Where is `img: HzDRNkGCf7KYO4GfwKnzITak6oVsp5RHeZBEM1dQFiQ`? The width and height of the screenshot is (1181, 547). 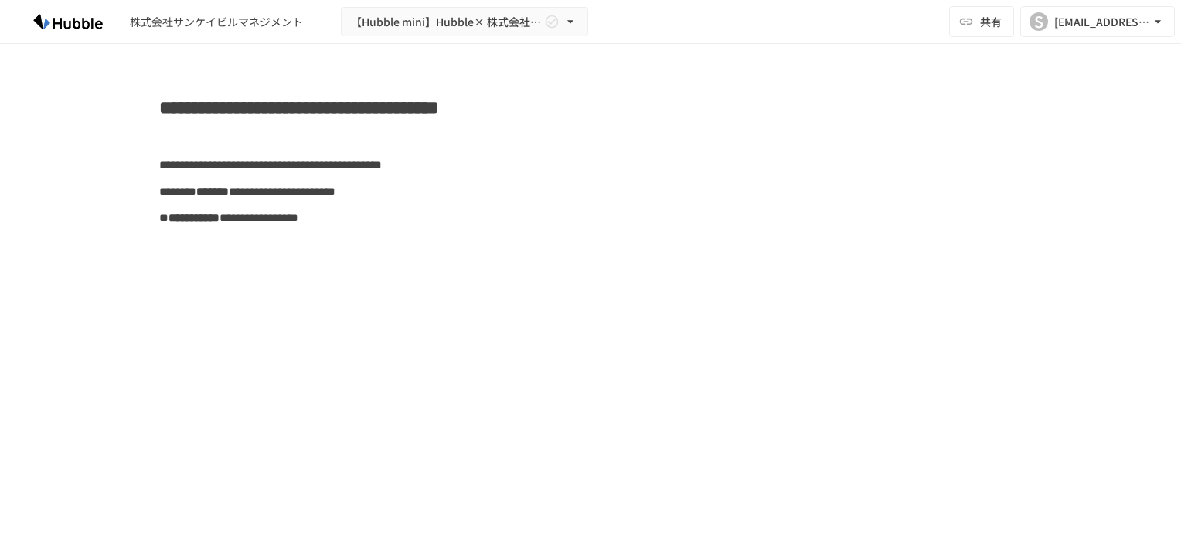
img: HzDRNkGCf7KYO4GfwKnzITak6oVsp5RHeZBEM1dQFiQ is located at coordinates (68, 22).